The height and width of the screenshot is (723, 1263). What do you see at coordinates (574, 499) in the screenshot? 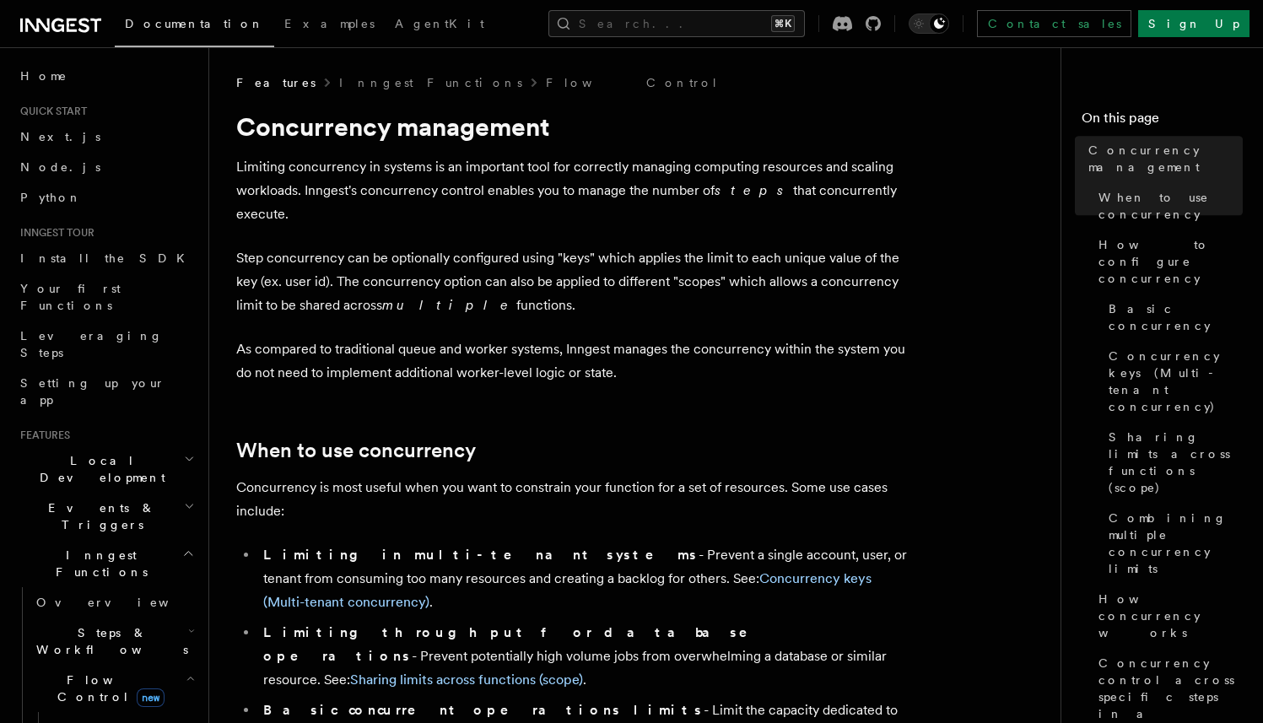
I see `p: Concurrency is most useful when you want to constrain your function for a set of resources. Some ...` at bounding box center [574, 499].